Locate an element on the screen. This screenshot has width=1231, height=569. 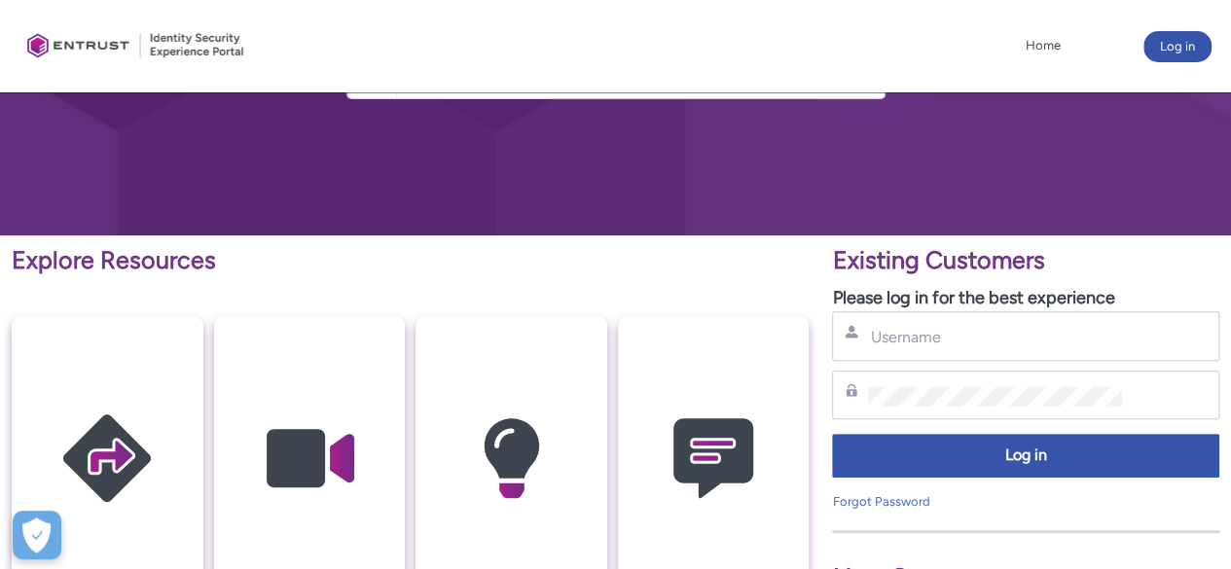
span: Log in is located at coordinates (1026, 455).